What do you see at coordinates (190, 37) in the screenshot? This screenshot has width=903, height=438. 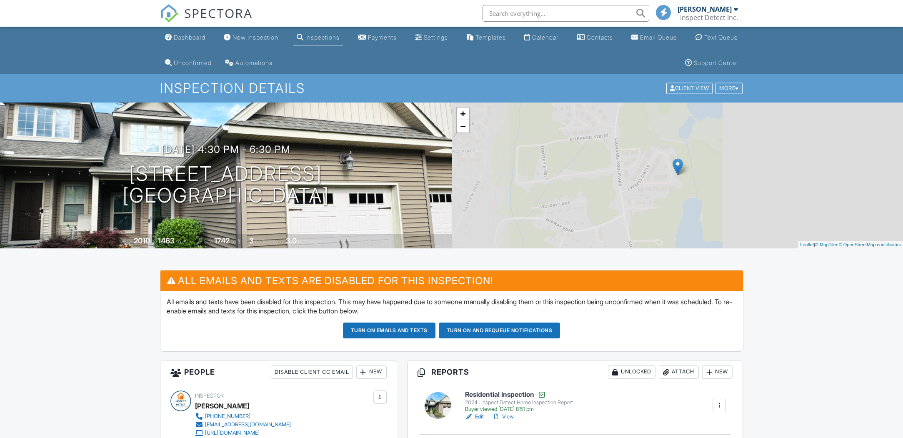 I see `div: Dashboard` at bounding box center [190, 37].